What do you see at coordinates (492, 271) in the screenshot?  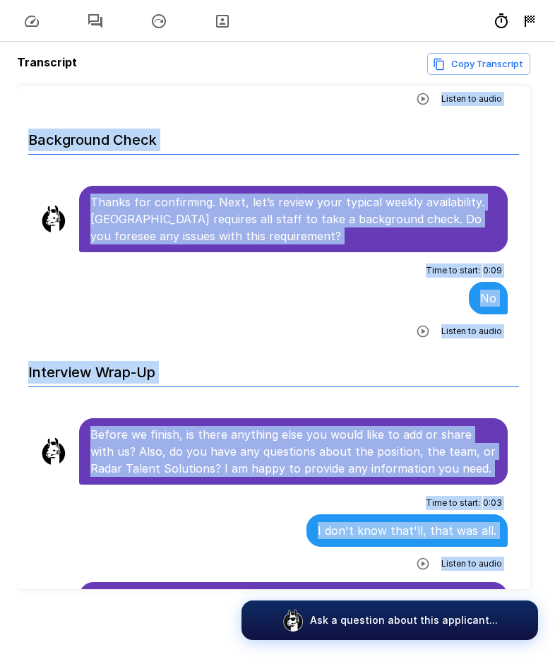 I see `span: 0 : 09` at bounding box center [492, 271].